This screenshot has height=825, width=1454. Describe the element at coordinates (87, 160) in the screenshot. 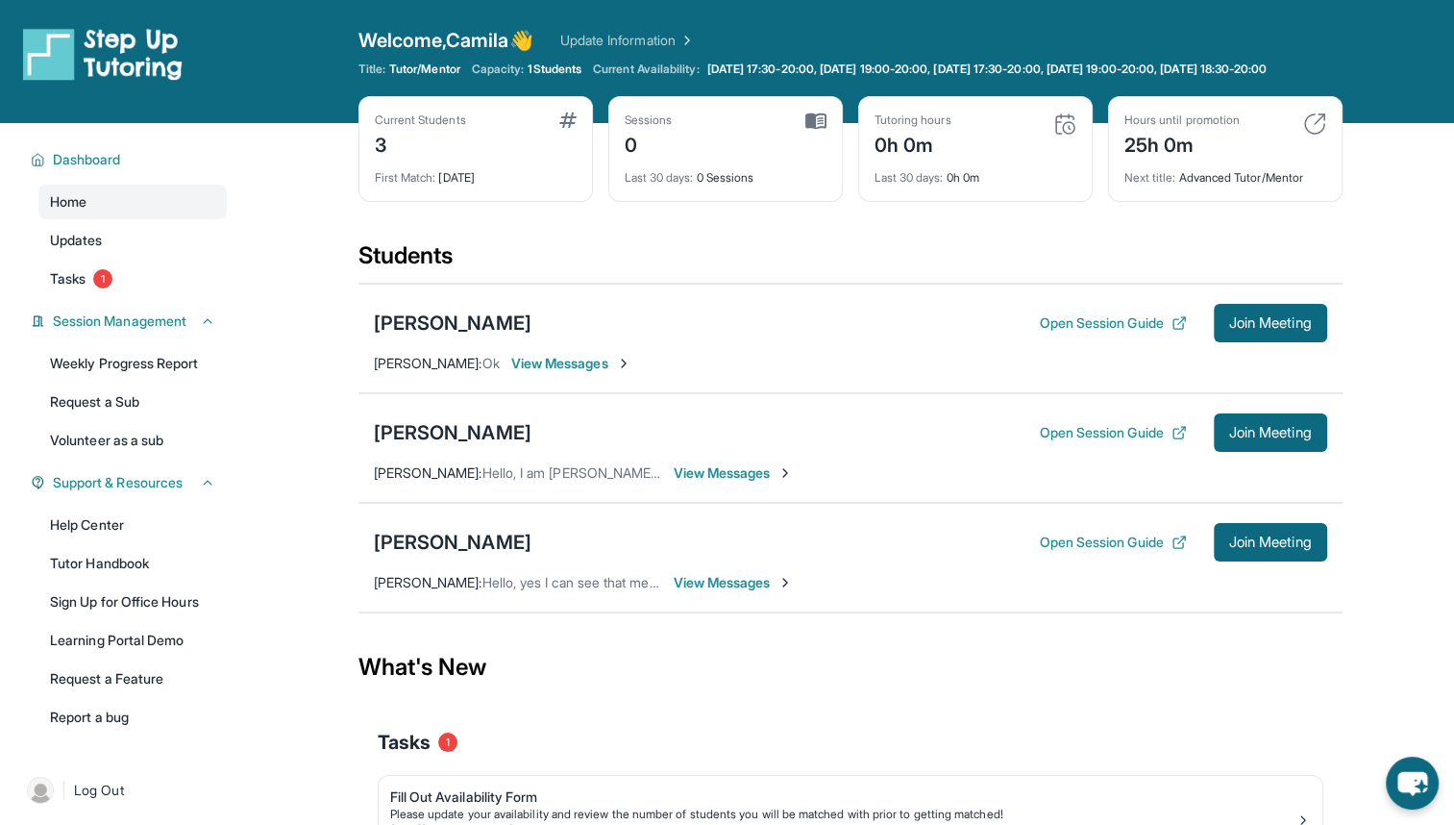

I see `span: Dashboard` at that location.